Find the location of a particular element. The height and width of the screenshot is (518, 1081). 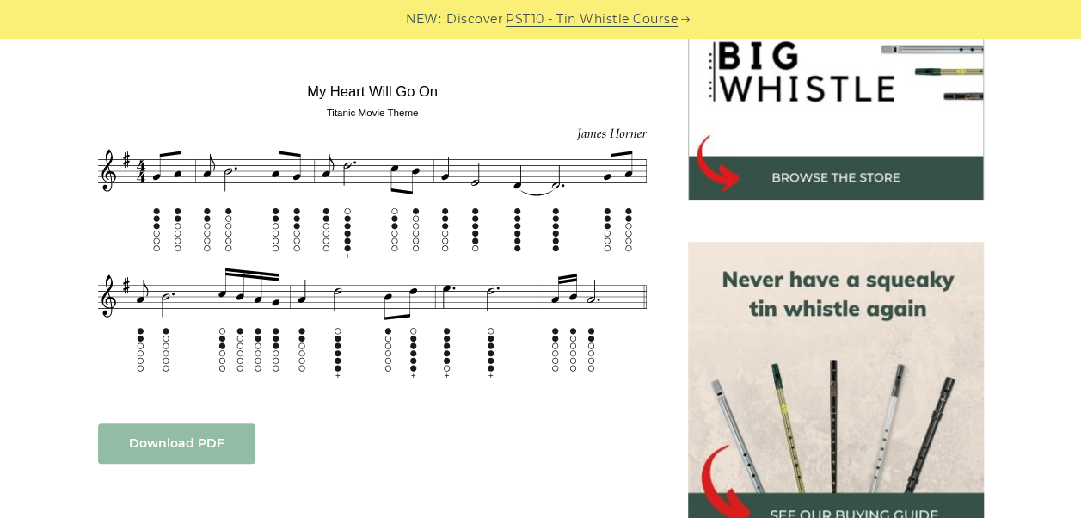

img: My Heart Will Go On Tin Whistle Tab & Sheet Music is located at coordinates (373, 229).